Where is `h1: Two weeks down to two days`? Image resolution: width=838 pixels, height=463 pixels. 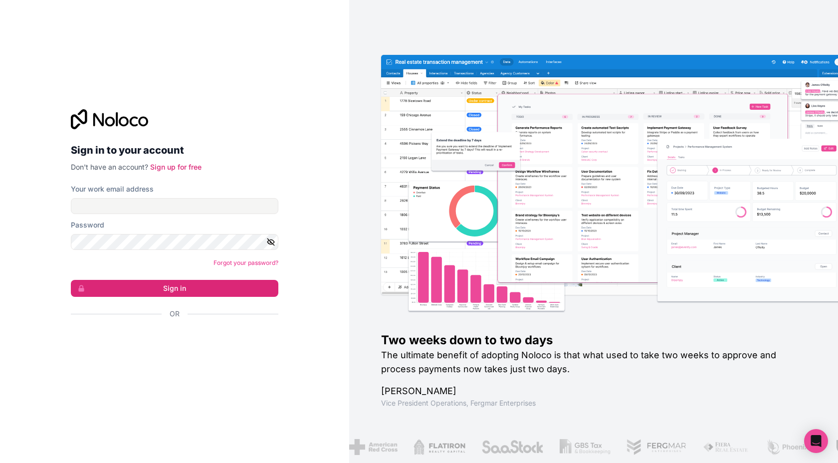 h1: Two weeks down to two days is located at coordinates (593, 340).